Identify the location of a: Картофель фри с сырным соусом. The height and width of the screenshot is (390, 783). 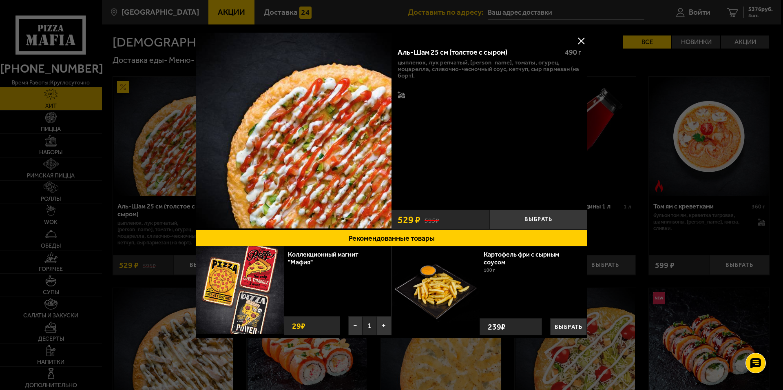
(521, 258).